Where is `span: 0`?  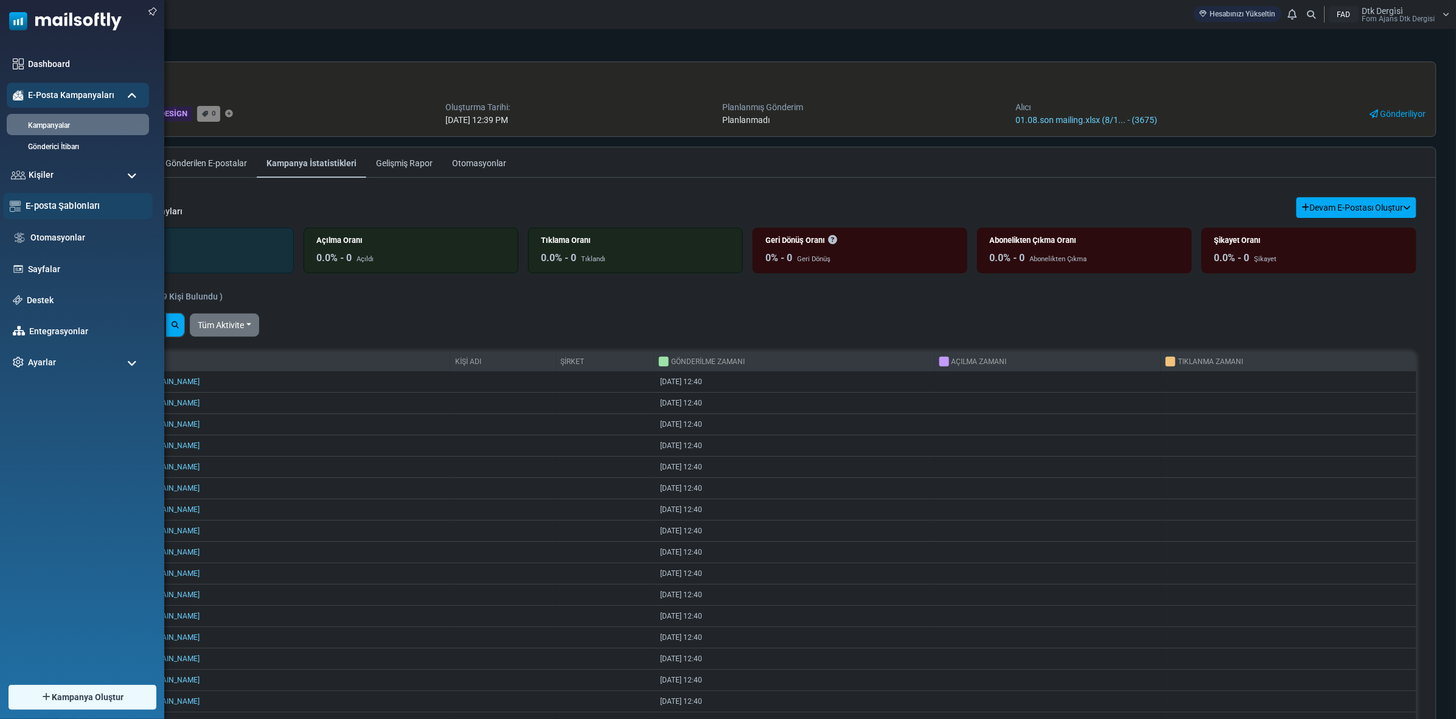 span: 0 is located at coordinates (214, 113).